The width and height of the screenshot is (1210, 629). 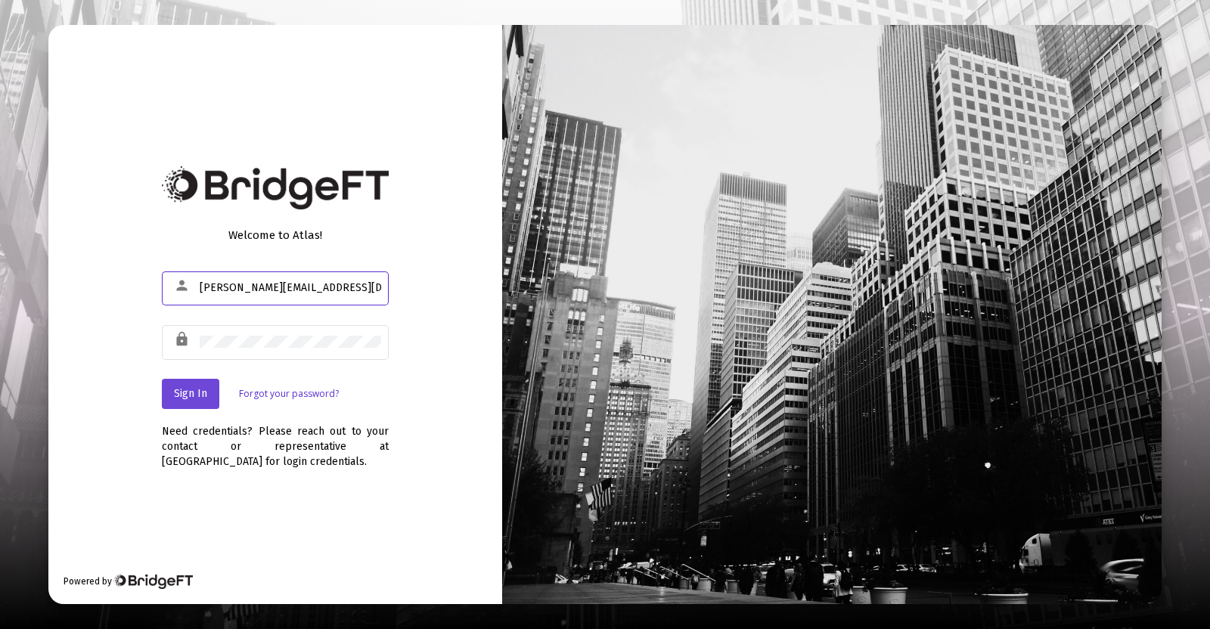 I want to click on a: Forgot your password?, so click(x=289, y=394).